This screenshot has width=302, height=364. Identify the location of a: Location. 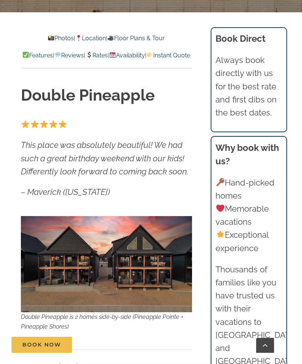
(90, 38).